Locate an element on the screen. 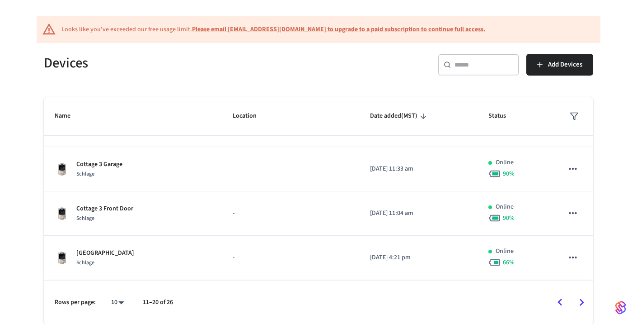  p: Cottage 3 Garage is located at coordinates (99, 164).